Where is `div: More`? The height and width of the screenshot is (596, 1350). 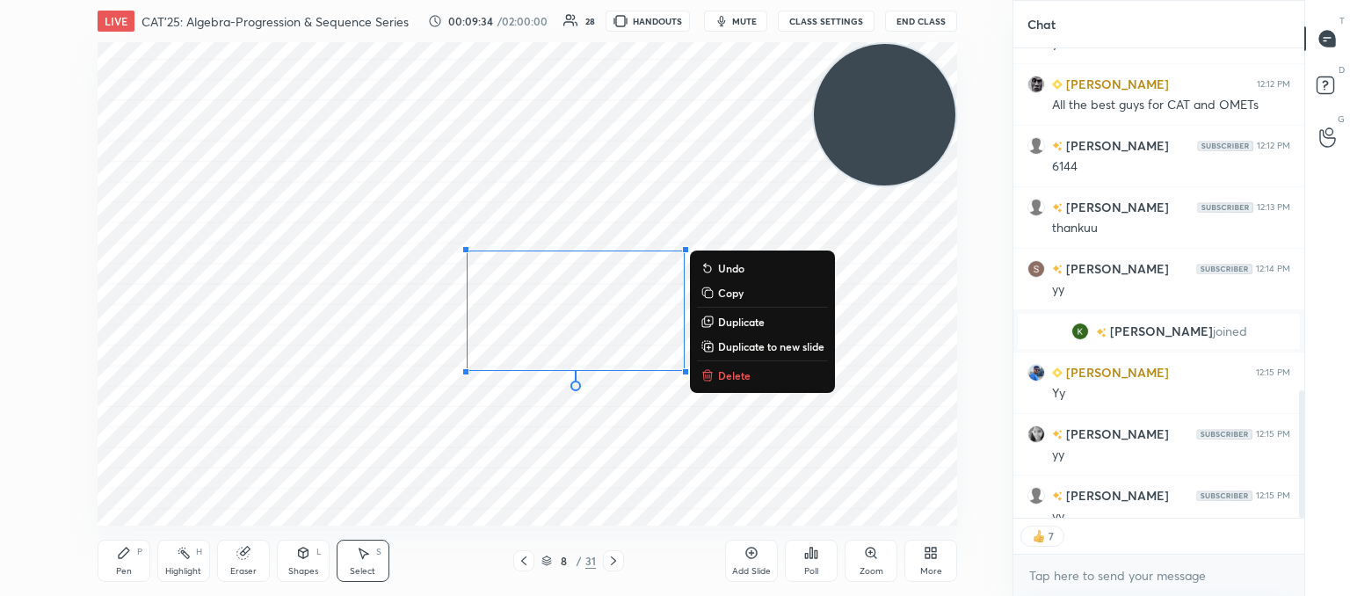 div: More is located at coordinates (931, 571).